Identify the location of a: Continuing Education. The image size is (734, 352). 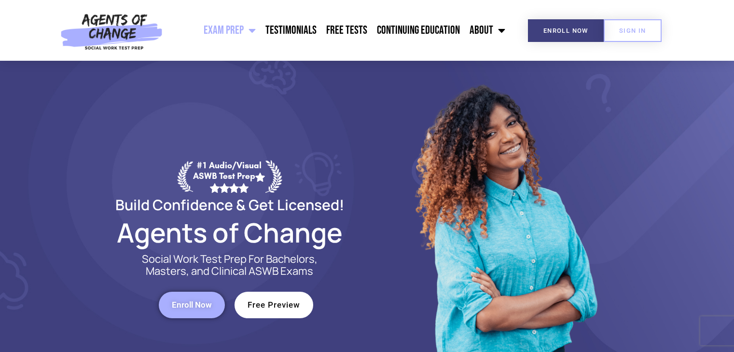
(418, 30).